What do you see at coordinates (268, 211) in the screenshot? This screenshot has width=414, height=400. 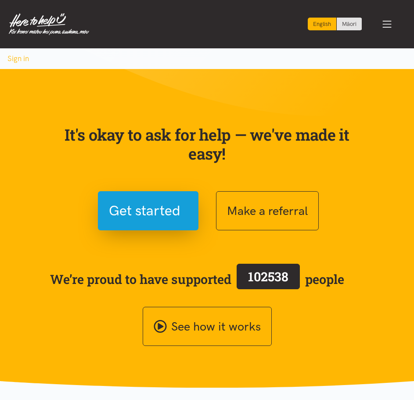 I see `button: Make a referral` at bounding box center [268, 211].